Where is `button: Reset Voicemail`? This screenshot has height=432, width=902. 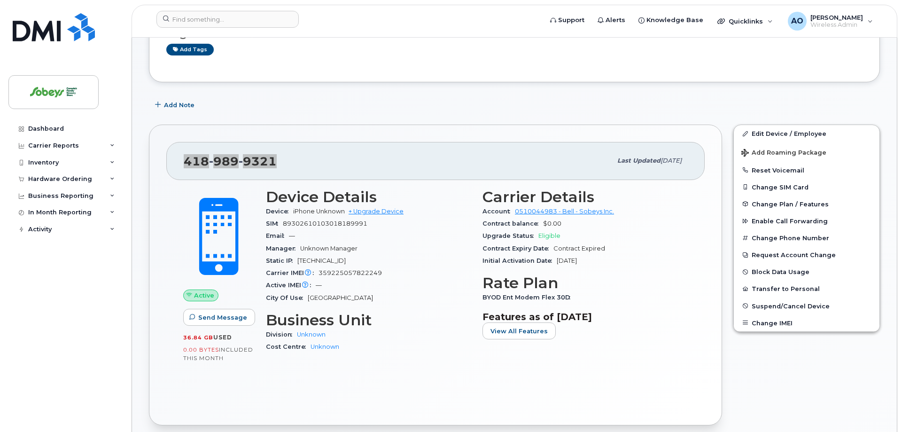
button: Reset Voicemail is located at coordinates (806, 170).